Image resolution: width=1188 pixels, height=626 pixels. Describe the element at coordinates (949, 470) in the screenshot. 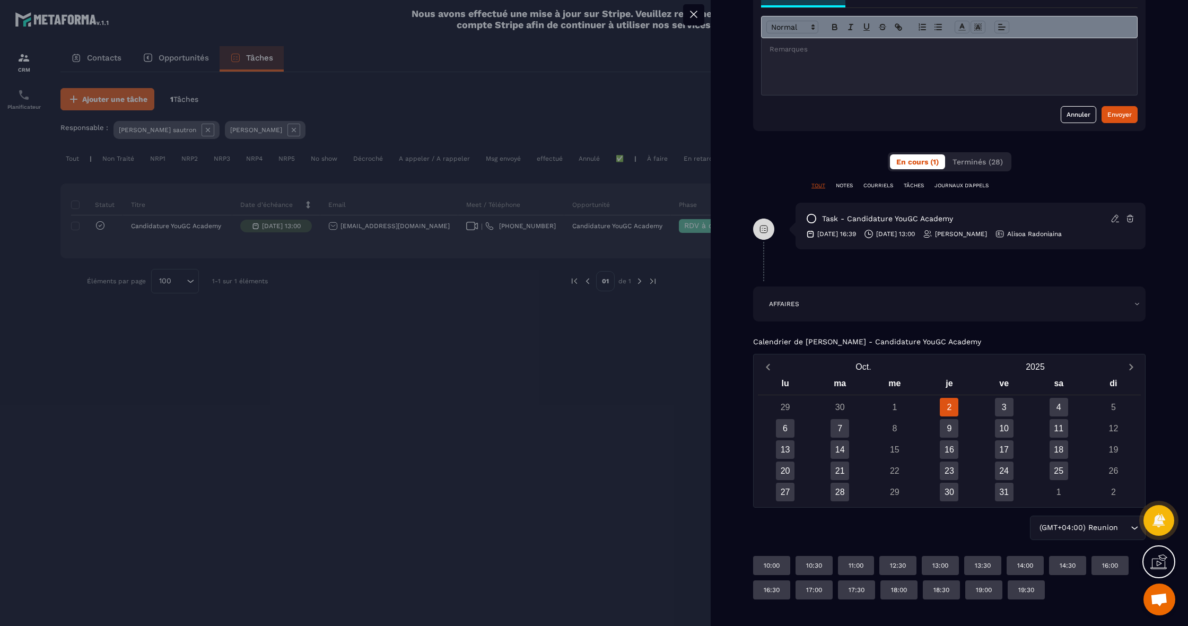

I see `div: 23` at that location.